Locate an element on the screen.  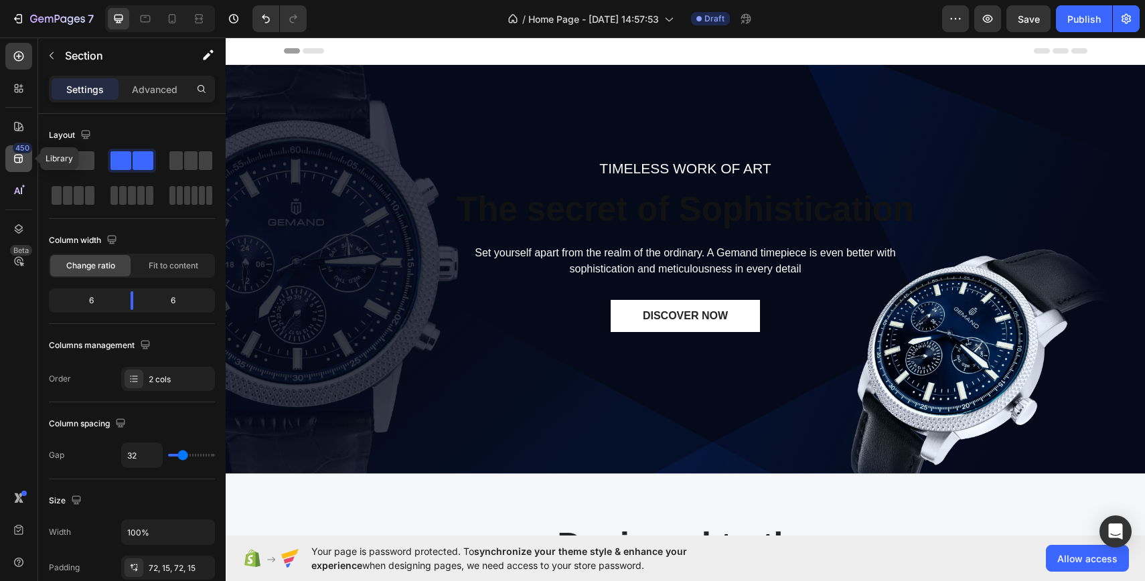
div: 2 cols is located at coordinates (180, 380).